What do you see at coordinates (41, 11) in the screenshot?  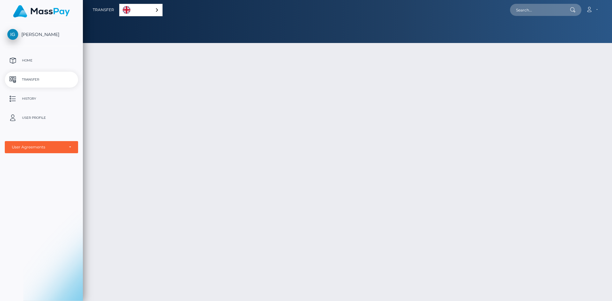 I see `img: MassPay` at bounding box center [41, 11].